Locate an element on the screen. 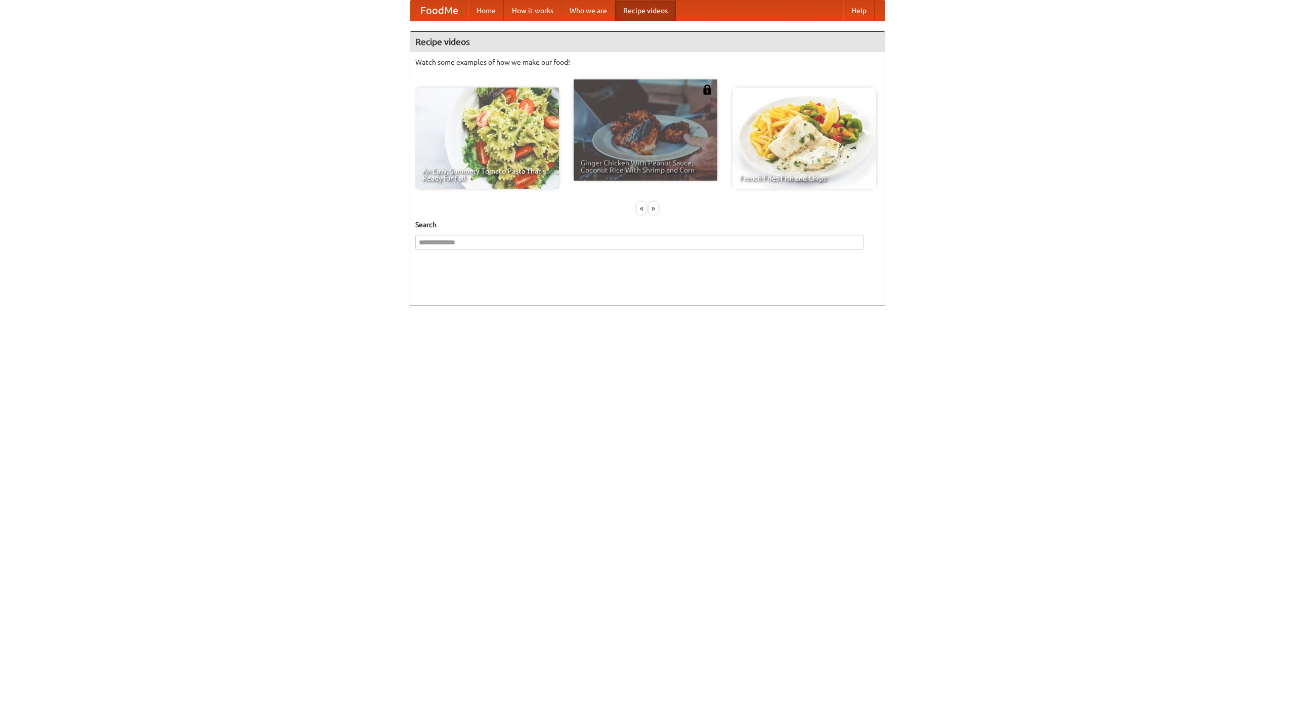 This screenshot has height=716, width=1295. a: FoodMe is located at coordinates (439, 11).